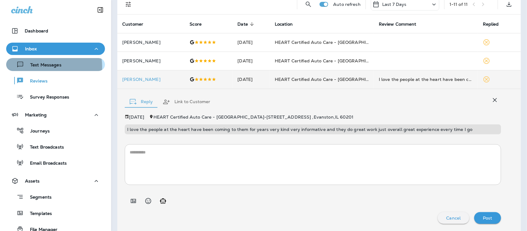 This screenshot has width=527, height=231. What do you see at coordinates (56, 147) in the screenshot?
I see `button: Text Broadcasts` at bounding box center [56, 147].